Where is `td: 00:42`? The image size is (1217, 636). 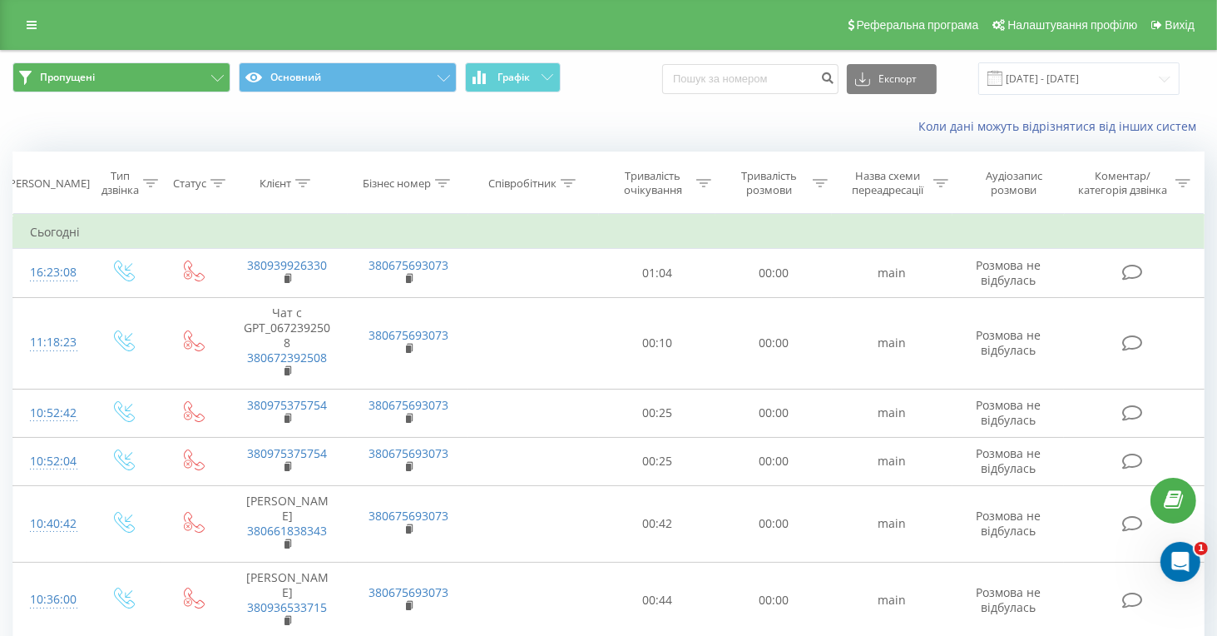
td: 00:42 is located at coordinates (657, 523).